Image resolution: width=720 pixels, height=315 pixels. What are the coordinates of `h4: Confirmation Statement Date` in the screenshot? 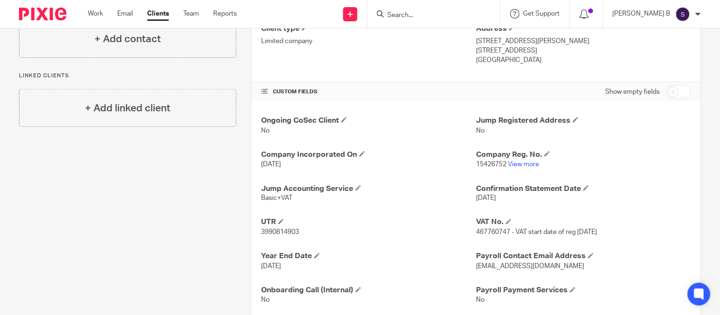 It's located at (583, 189).